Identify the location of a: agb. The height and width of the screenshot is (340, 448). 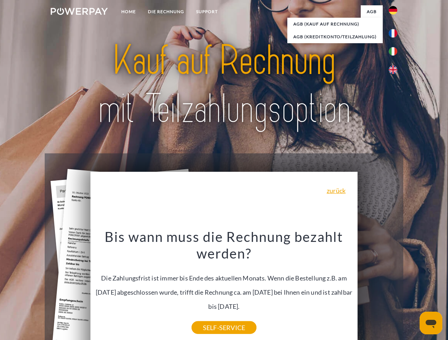
(372, 12).